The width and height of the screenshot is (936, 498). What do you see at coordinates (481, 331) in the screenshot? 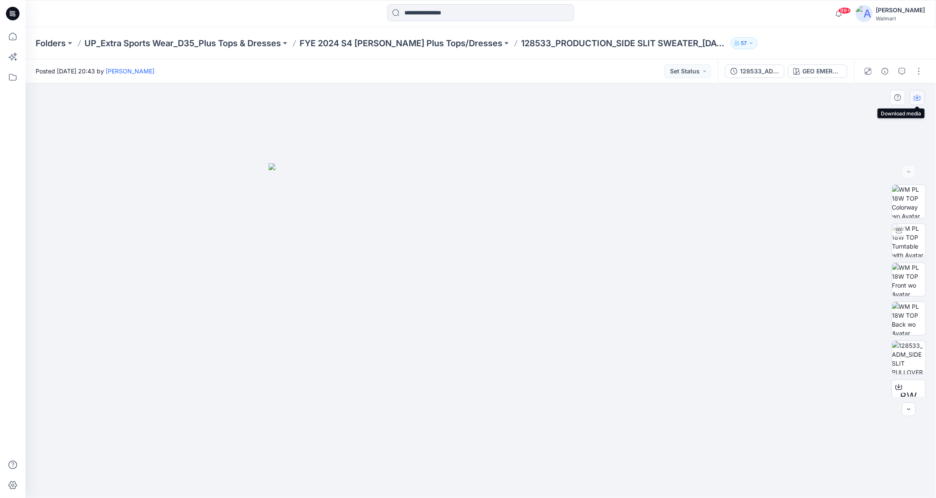
I see `img: eyJhbGciOiJIUzI1NiIsImtpZCI6IjAiLCJzbHQiOiJzZXMiLCJ0eXAiOiJKV1QifQ.eyJkYXRhIjp7InR5cGUiOiJzdG9yYW...` at bounding box center [481, 331].